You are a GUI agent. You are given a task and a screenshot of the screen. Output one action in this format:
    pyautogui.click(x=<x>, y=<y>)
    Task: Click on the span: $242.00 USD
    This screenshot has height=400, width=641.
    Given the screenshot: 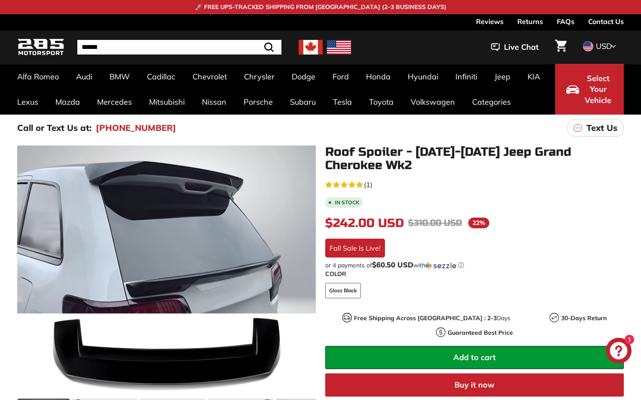 What is the action you would take?
    pyautogui.click(x=364, y=223)
    